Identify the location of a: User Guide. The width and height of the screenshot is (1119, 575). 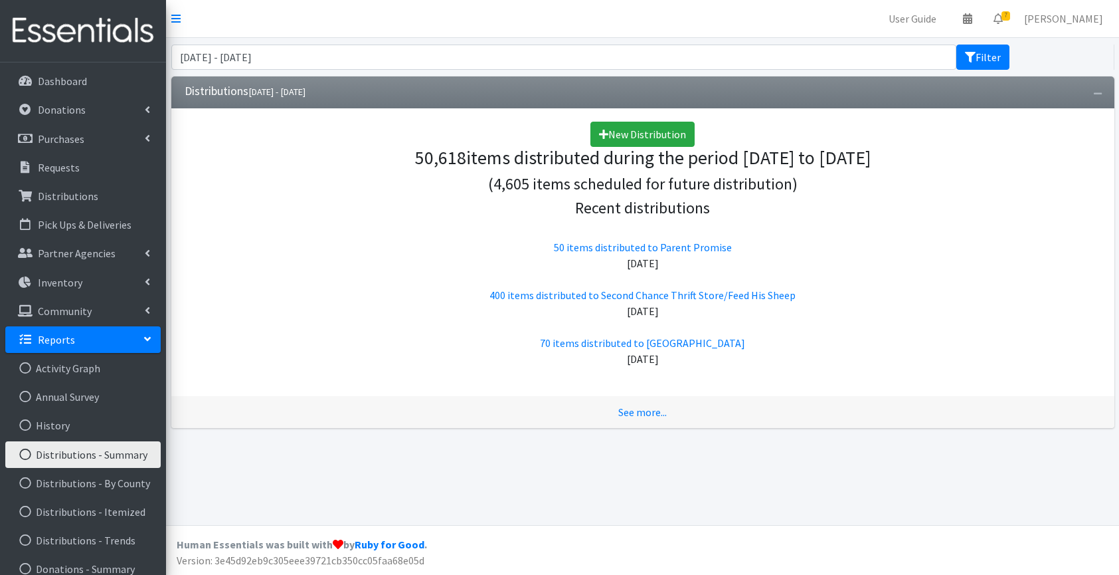
(913, 19).